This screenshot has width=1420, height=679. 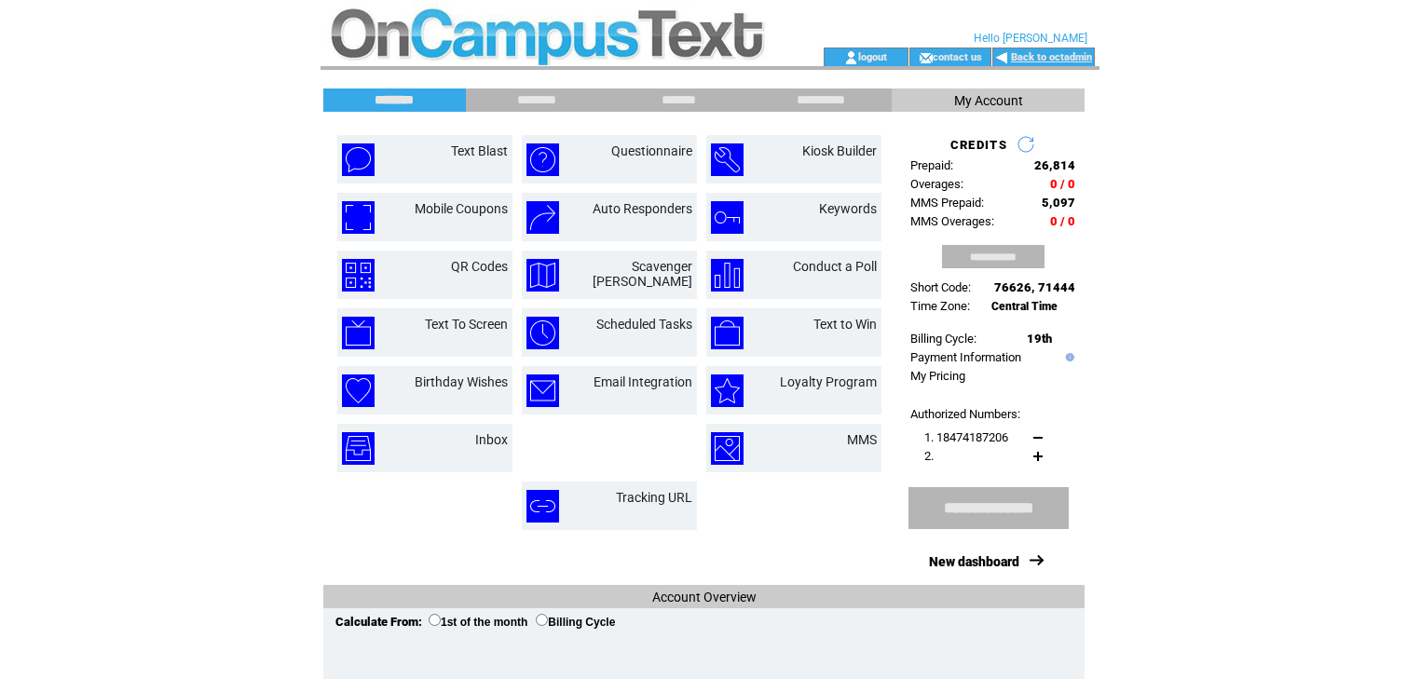 I want to click on span: 1. 18474187206, so click(x=966, y=437).